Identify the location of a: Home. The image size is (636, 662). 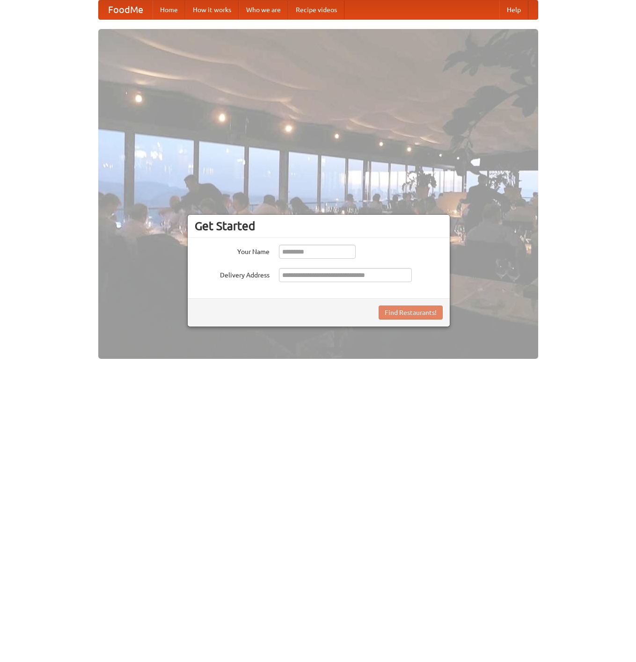
(169, 10).